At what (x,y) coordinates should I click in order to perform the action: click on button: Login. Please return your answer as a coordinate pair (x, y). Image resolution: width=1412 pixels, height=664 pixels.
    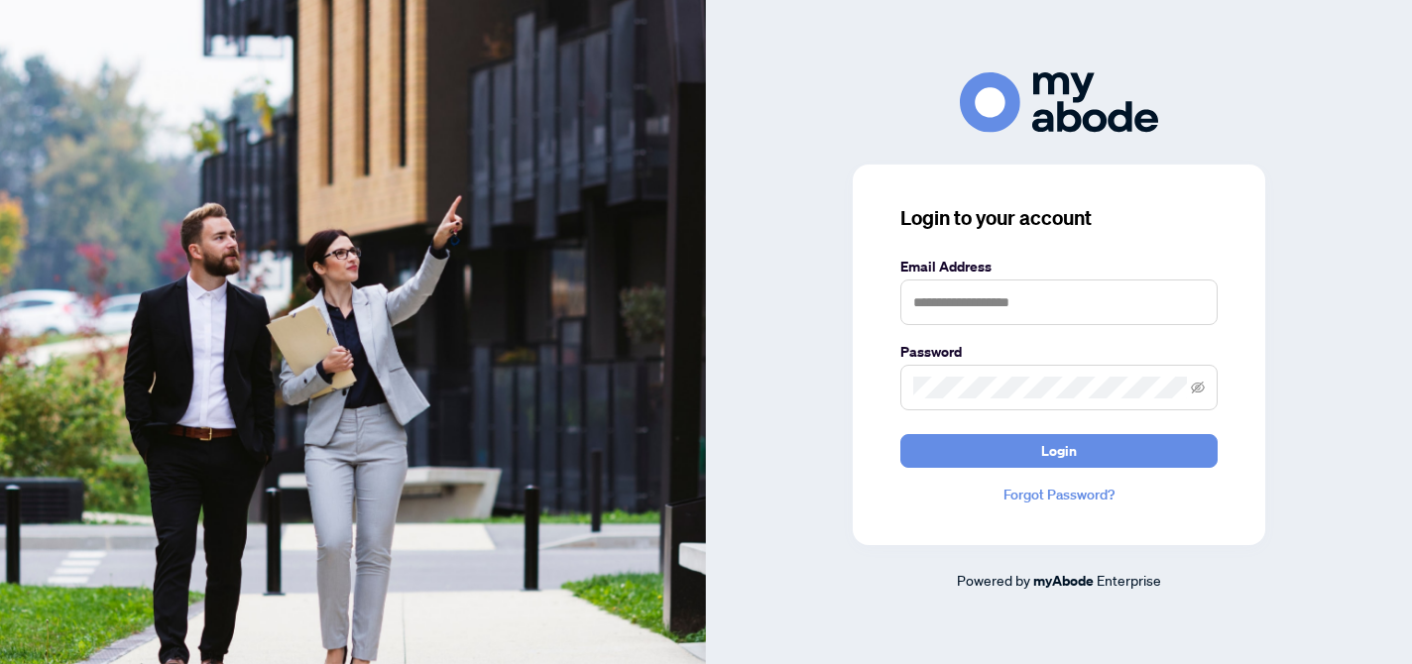
    Looking at the image, I should click on (1059, 451).